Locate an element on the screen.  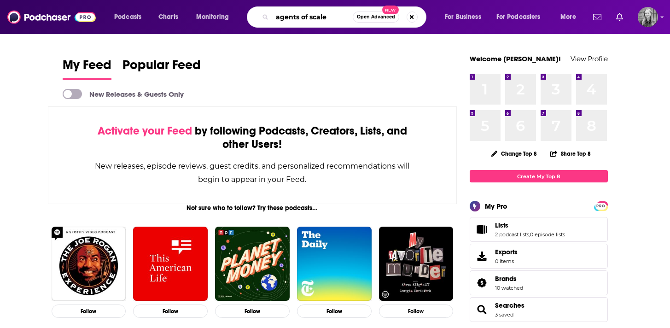
span: Monitoring is located at coordinates (212, 17).